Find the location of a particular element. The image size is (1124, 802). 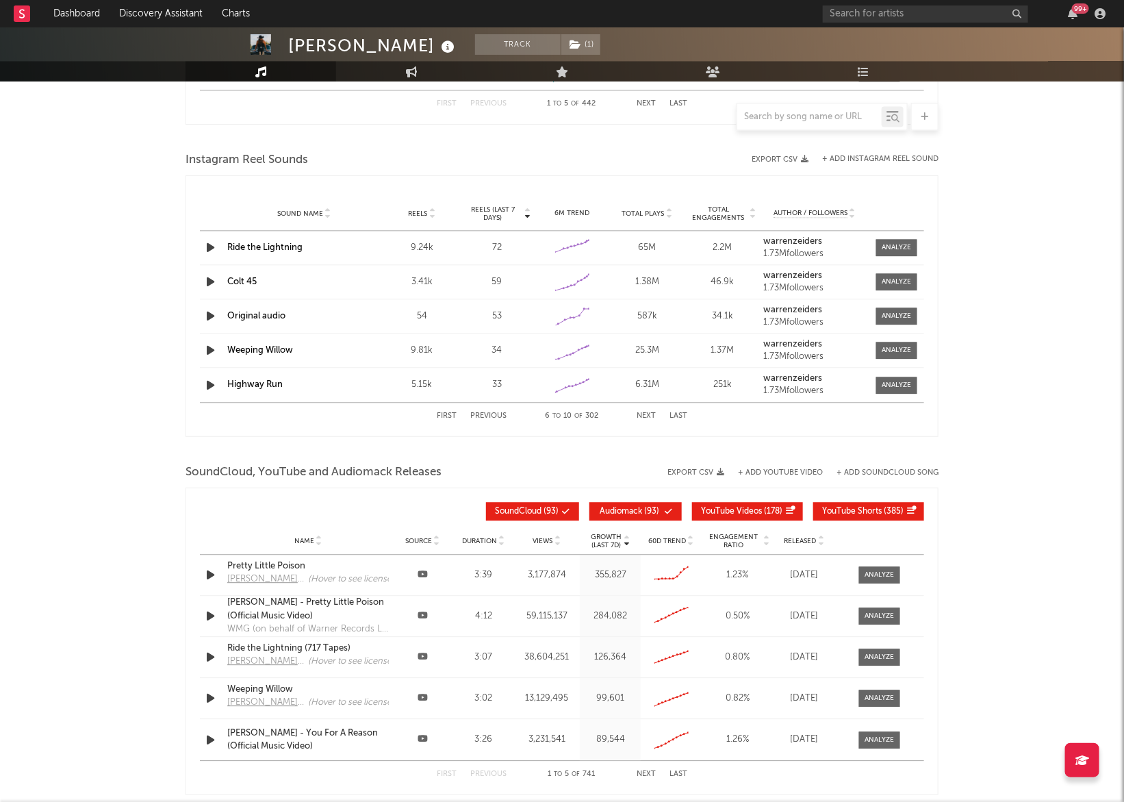

div: 46.9k is located at coordinates (723, 282).